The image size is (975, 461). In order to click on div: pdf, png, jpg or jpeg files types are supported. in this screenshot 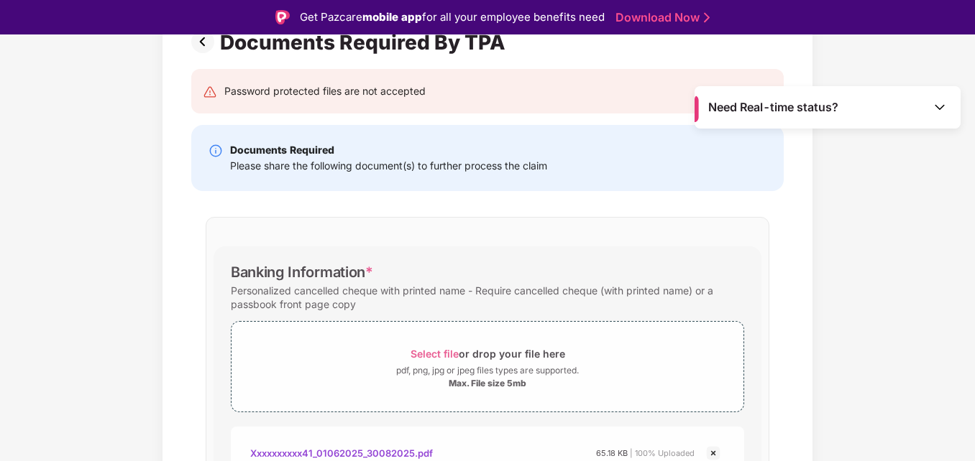, I will do `click(487, 371)`.